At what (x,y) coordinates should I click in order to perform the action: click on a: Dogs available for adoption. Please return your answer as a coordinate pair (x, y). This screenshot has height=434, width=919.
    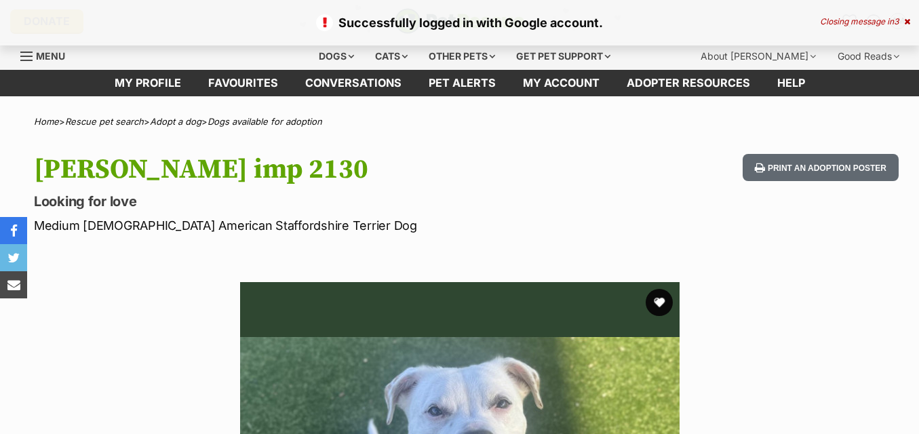
    Looking at the image, I should click on (265, 121).